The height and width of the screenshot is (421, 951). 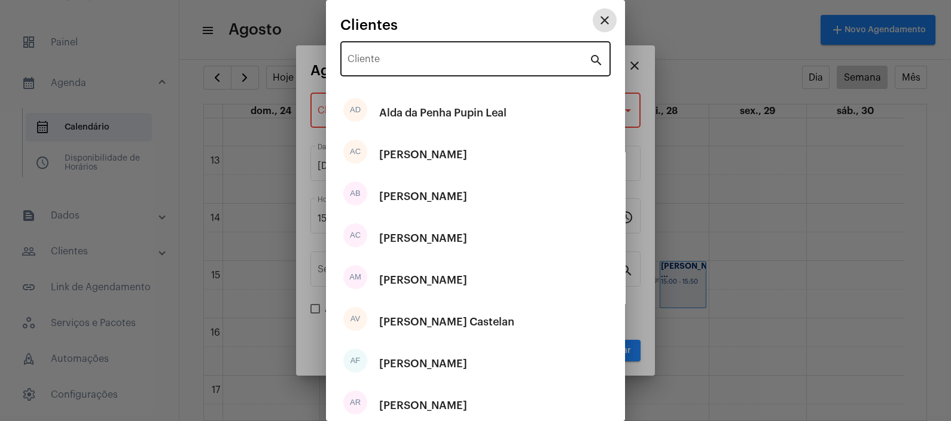 I want to click on div: AR, so click(x=355, y=403).